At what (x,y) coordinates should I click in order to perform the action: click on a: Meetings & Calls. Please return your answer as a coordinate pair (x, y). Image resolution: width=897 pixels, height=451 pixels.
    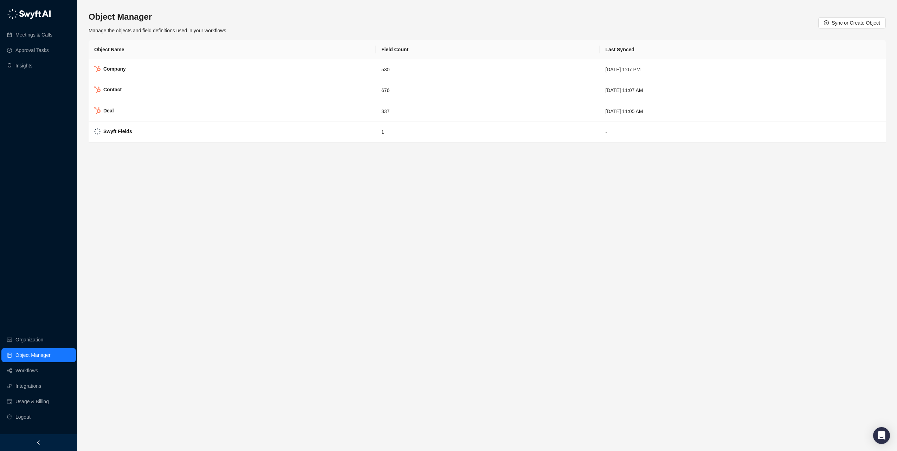
    Looking at the image, I should click on (34, 35).